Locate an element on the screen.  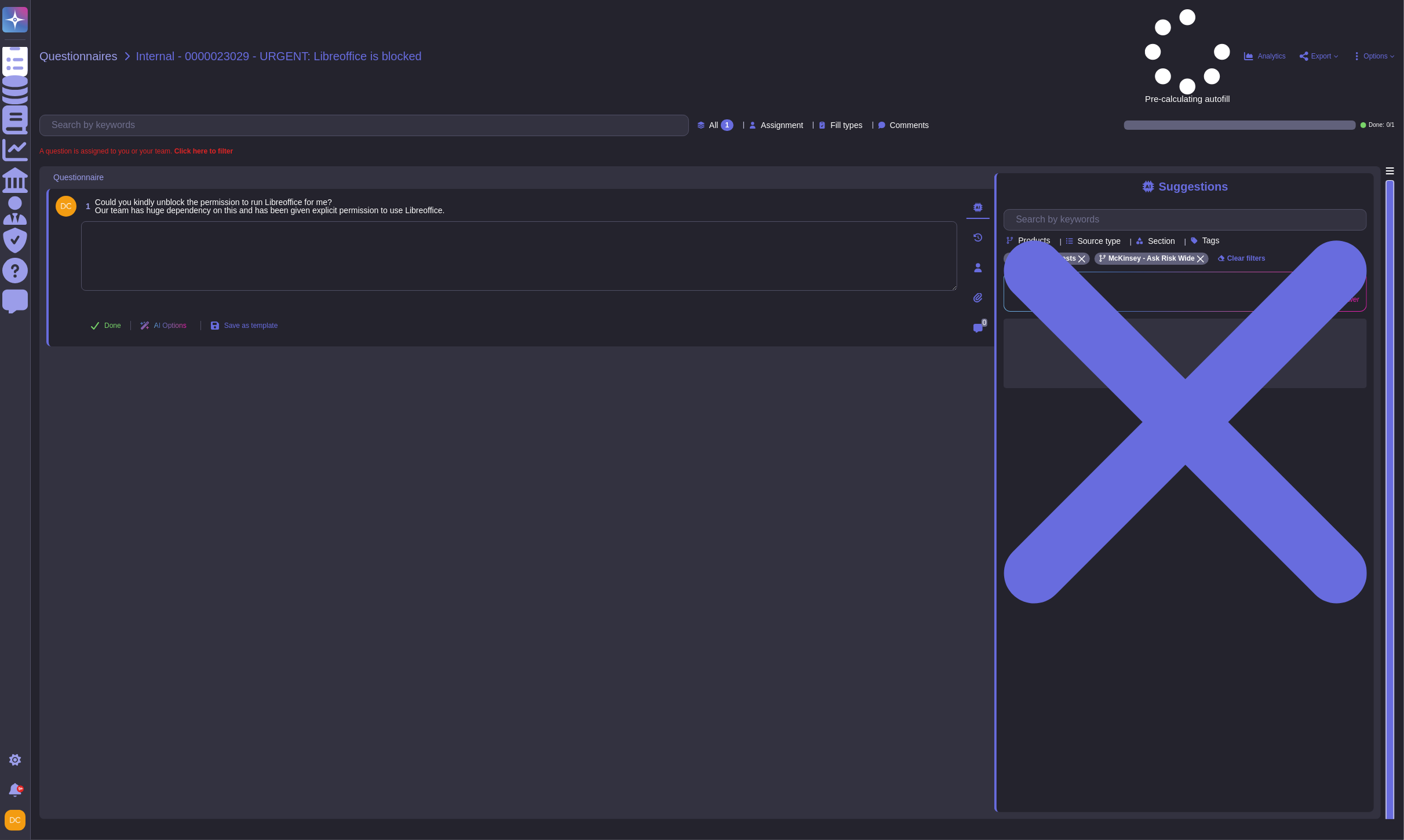
button: Analytics is located at coordinates (1265, 56).